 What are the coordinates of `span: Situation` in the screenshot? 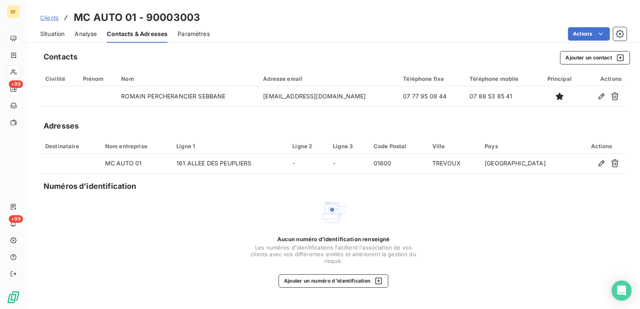 It's located at (52, 34).